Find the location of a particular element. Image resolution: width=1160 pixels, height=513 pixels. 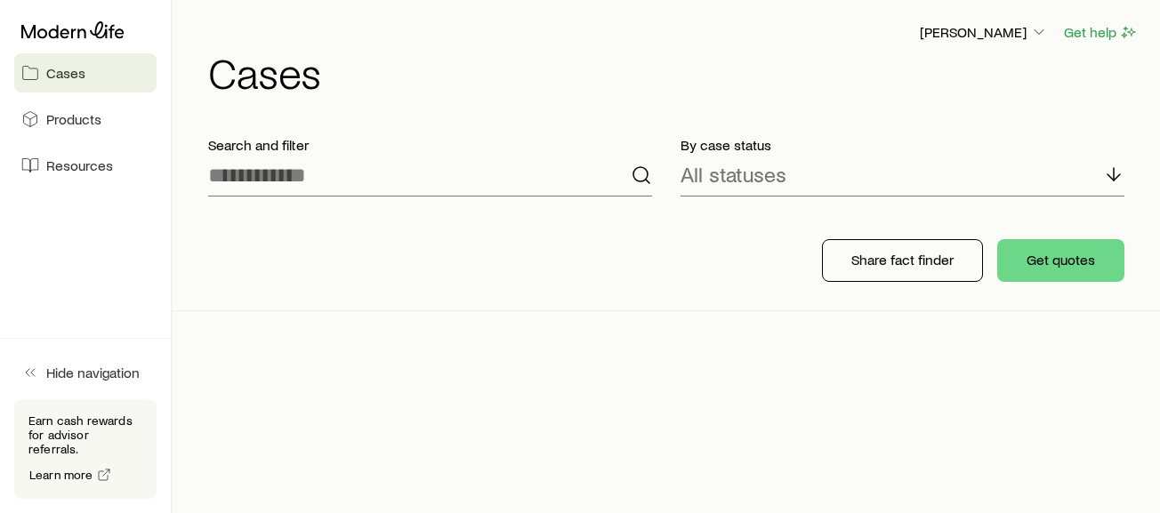

a: Cases is located at coordinates (85, 73).